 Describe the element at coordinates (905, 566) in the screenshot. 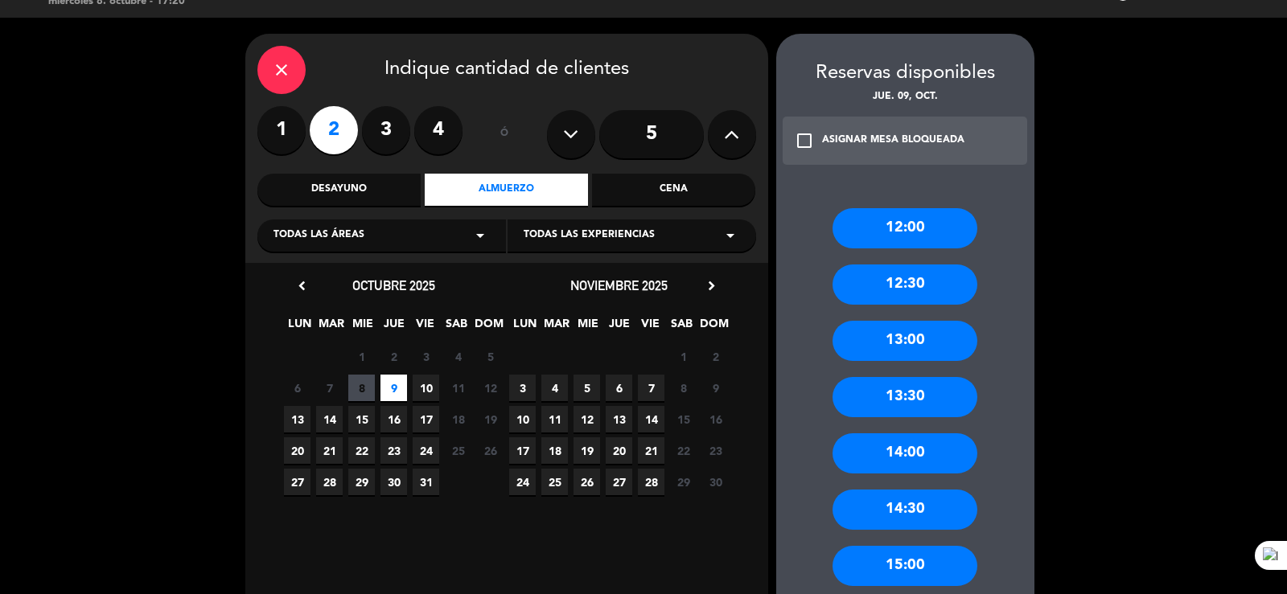

I see `div: 15:00` at that location.